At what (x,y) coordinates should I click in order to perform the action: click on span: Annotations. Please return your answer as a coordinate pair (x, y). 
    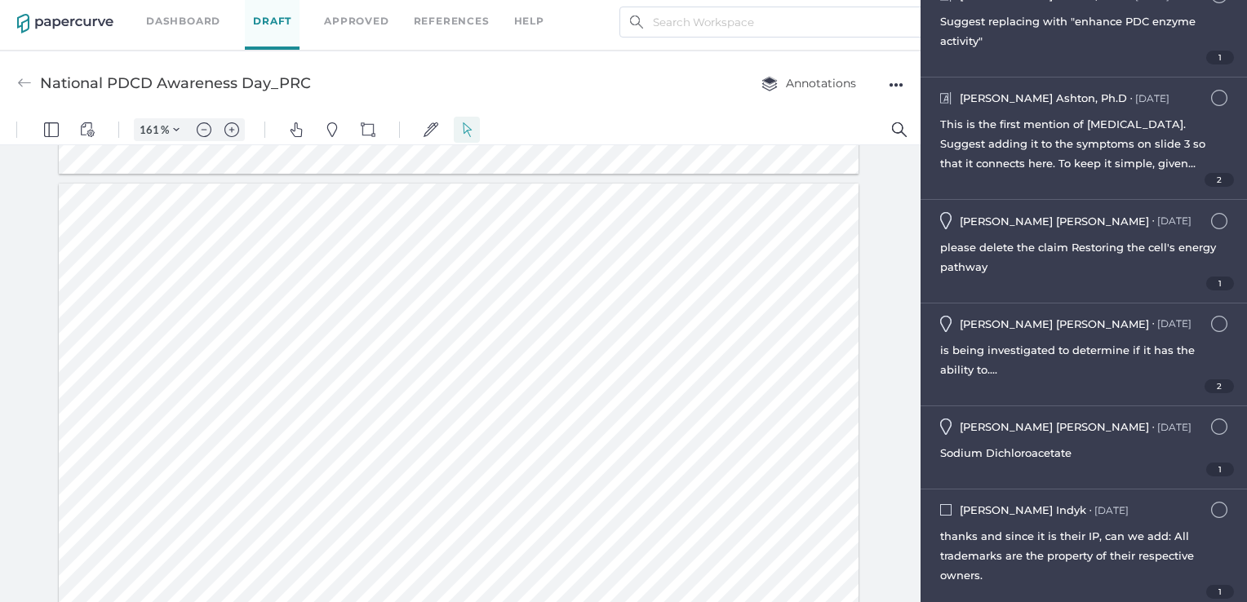
    Looking at the image, I should click on (809, 83).